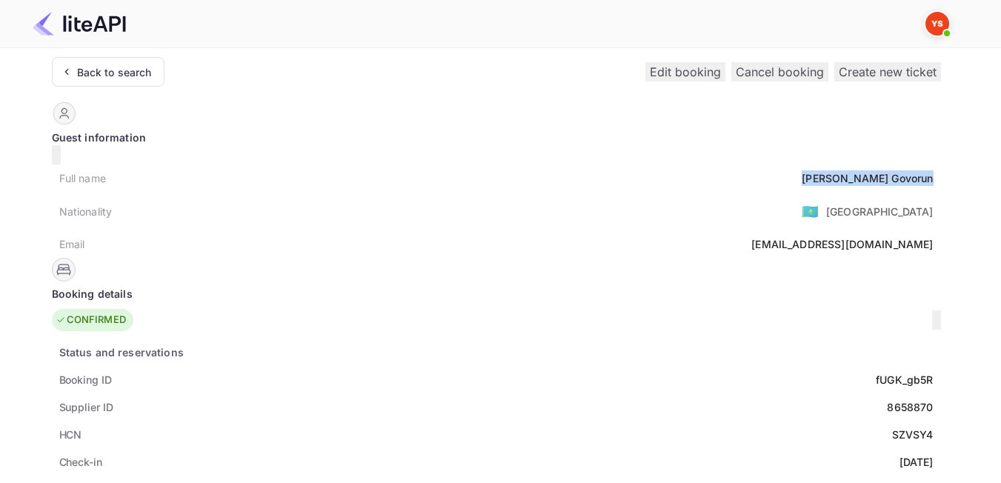 Image resolution: width=1001 pixels, height=483 pixels. Describe the element at coordinates (82, 178) in the screenshot. I see `div: Full name` at that location.